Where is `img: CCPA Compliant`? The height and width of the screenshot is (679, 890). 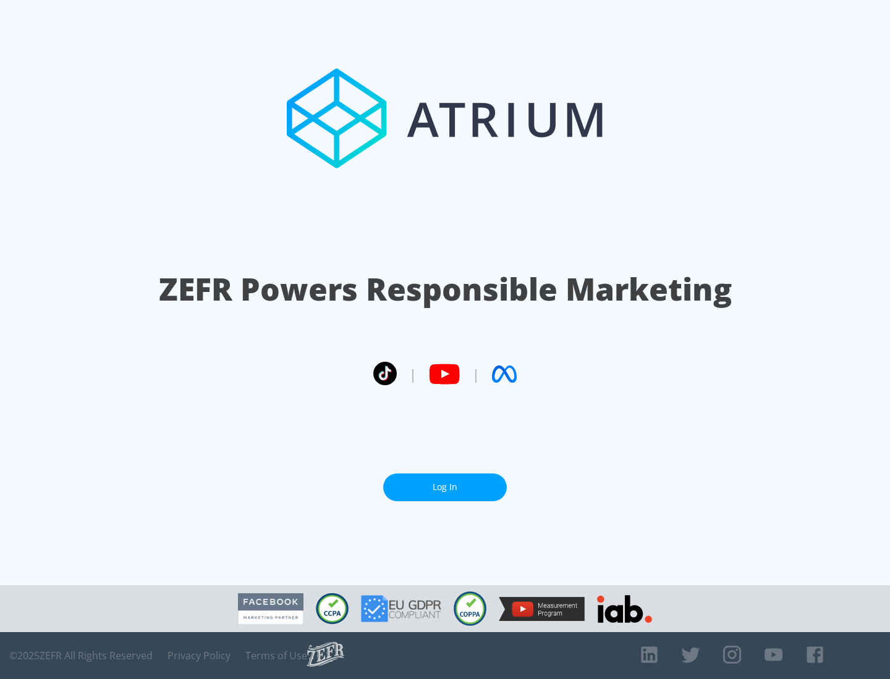 img: CCPA Compliant is located at coordinates (332, 609).